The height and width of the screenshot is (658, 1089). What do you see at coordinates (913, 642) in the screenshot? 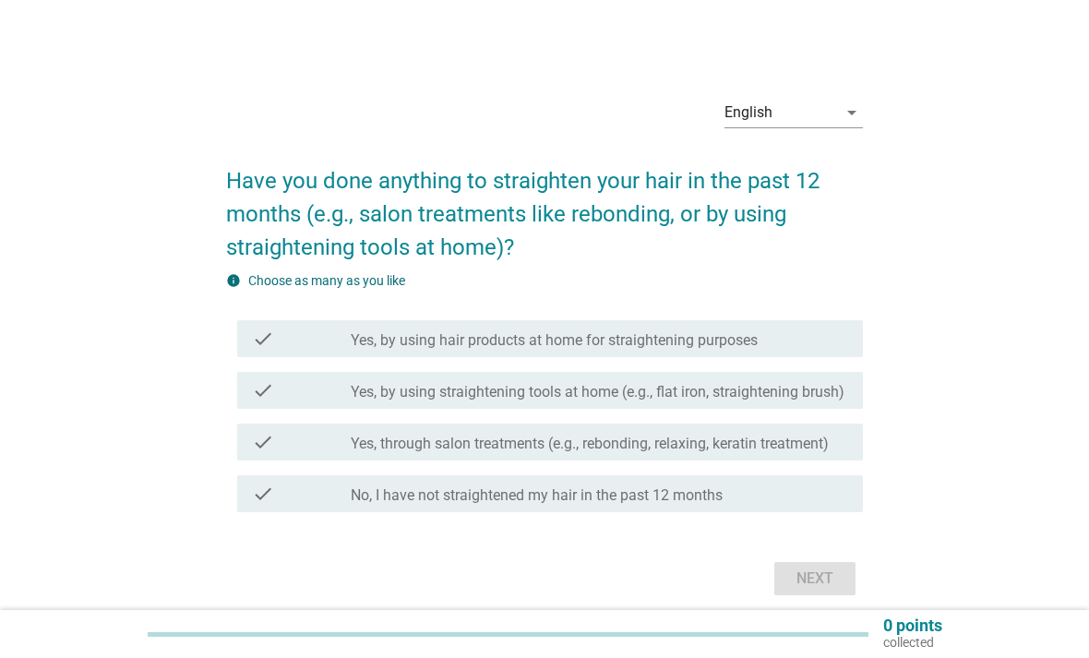
I see `p: collected` at bounding box center [913, 642].